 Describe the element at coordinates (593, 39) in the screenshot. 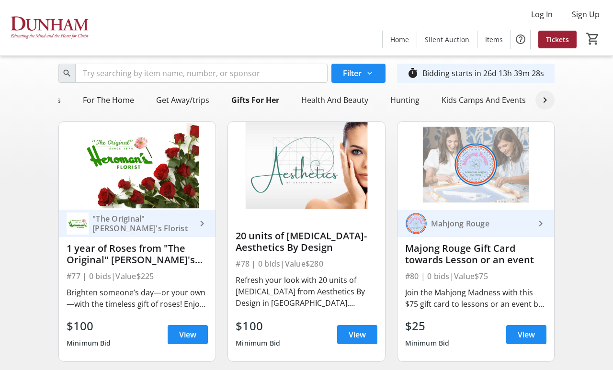

I see `button: Cart` at that location.